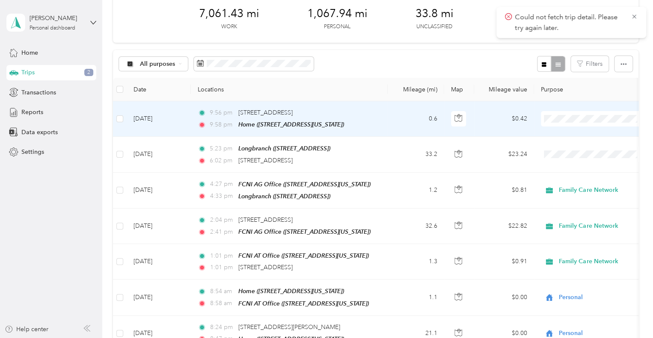  What do you see at coordinates (33, 152) in the screenshot?
I see `span: Settings` at bounding box center [33, 152].